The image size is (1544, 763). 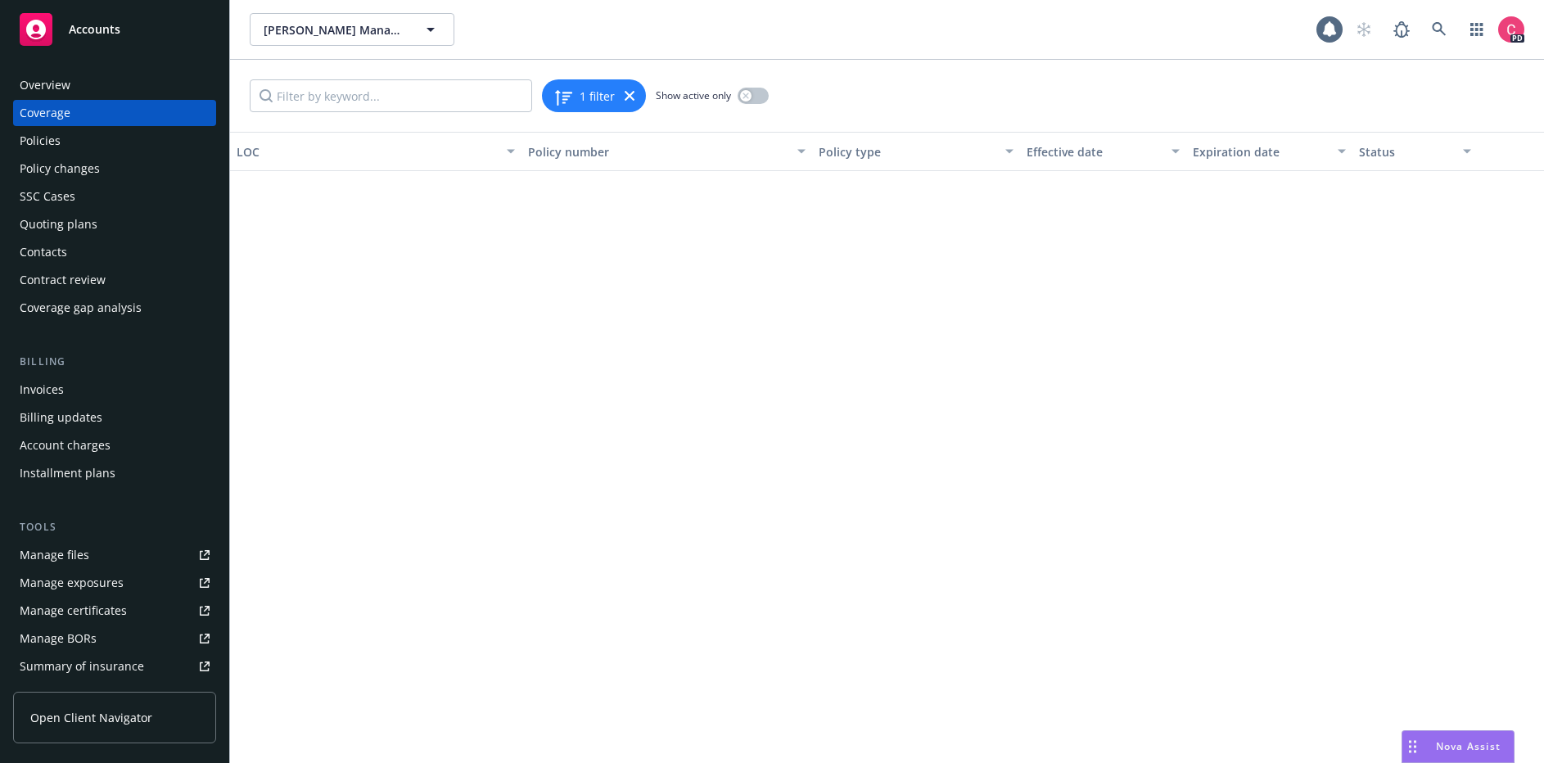 What do you see at coordinates (115, 169) in the screenshot?
I see `a: Policy changes` at bounding box center [115, 169].